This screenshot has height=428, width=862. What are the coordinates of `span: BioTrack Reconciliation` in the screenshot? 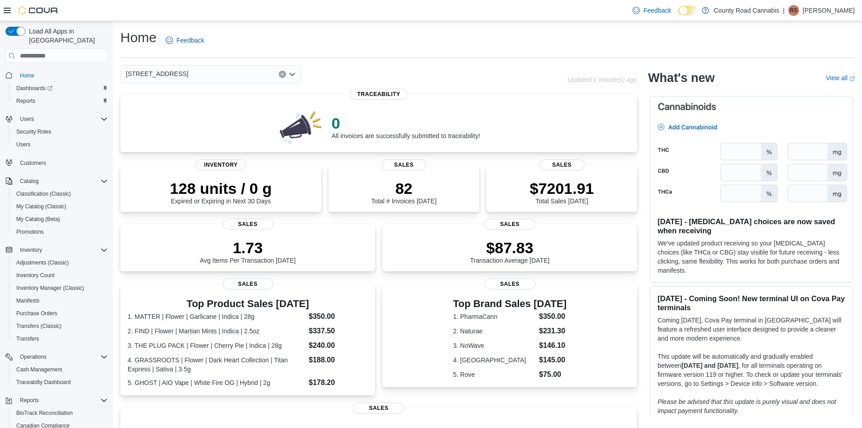 It's located at (44, 413).